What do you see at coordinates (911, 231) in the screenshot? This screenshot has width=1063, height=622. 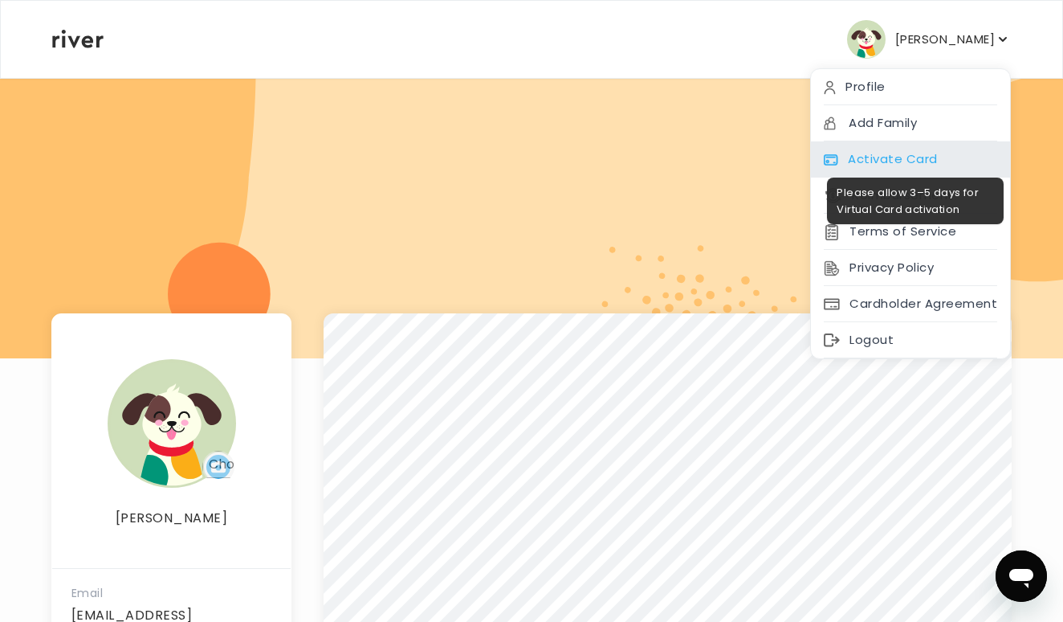 I see `div: Terms of Service` at bounding box center [911, 231].